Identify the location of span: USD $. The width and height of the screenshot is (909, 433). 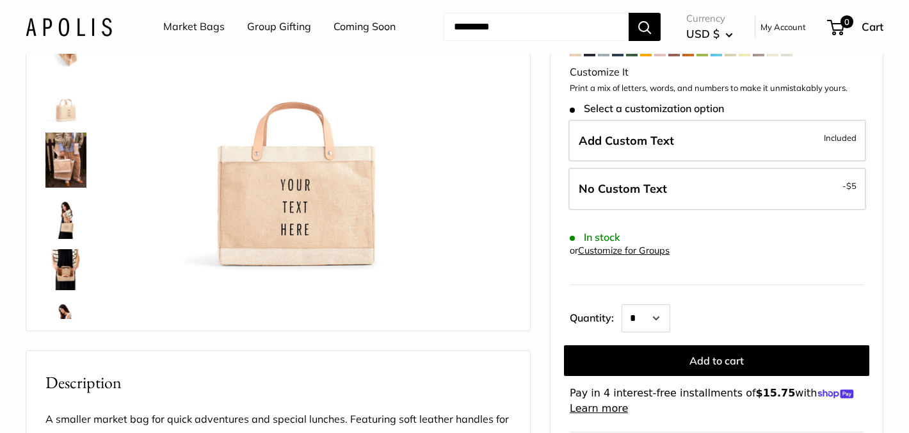
(703, 33).